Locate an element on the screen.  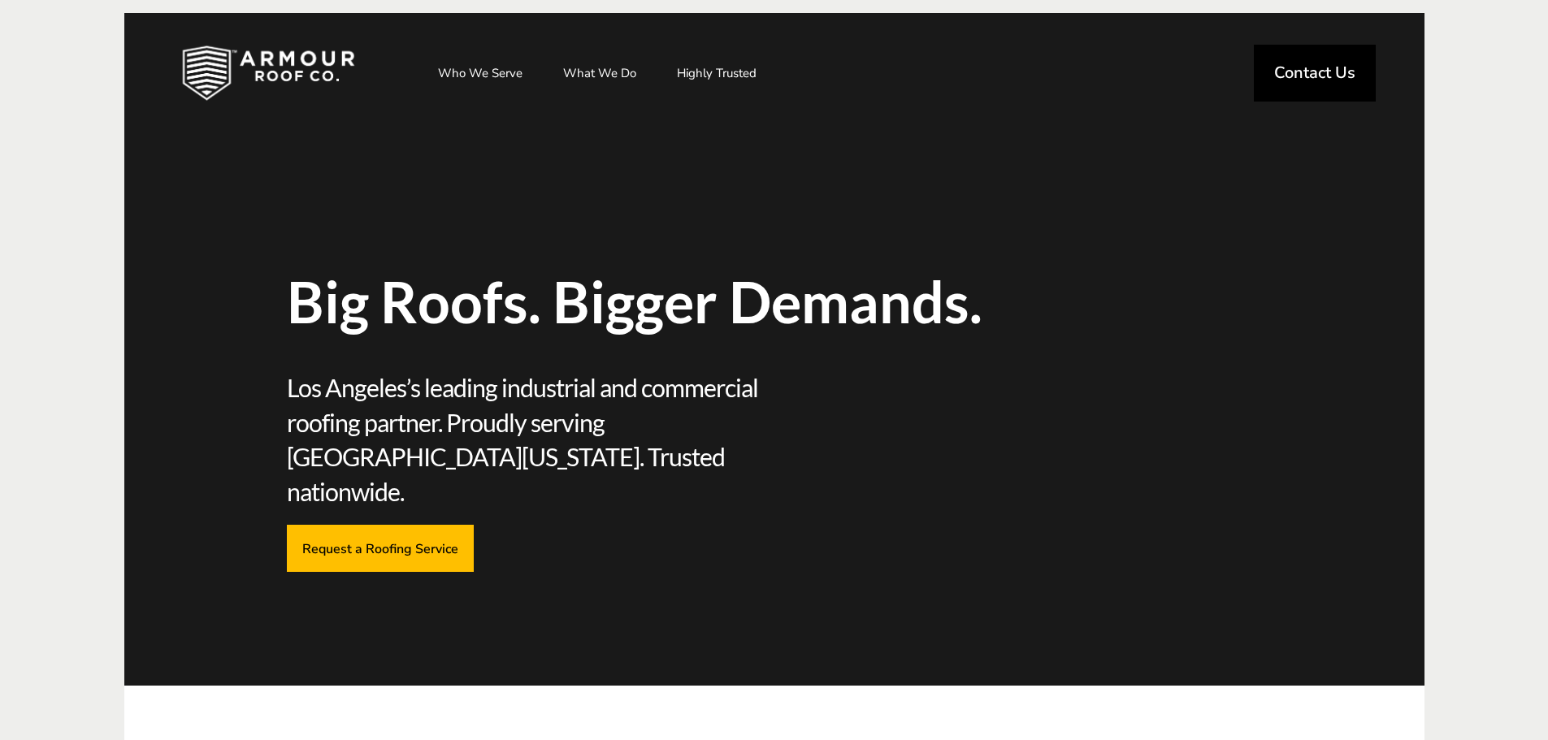
span: Los Angeles’s leading industrial and commercial roofing partner. Proudly serving [GEOGRAPHIC_DATA... is located at coordinates (527, 440).